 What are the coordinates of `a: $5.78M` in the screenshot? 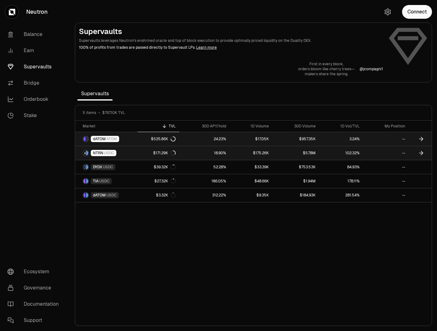 It's located at (296, 153).